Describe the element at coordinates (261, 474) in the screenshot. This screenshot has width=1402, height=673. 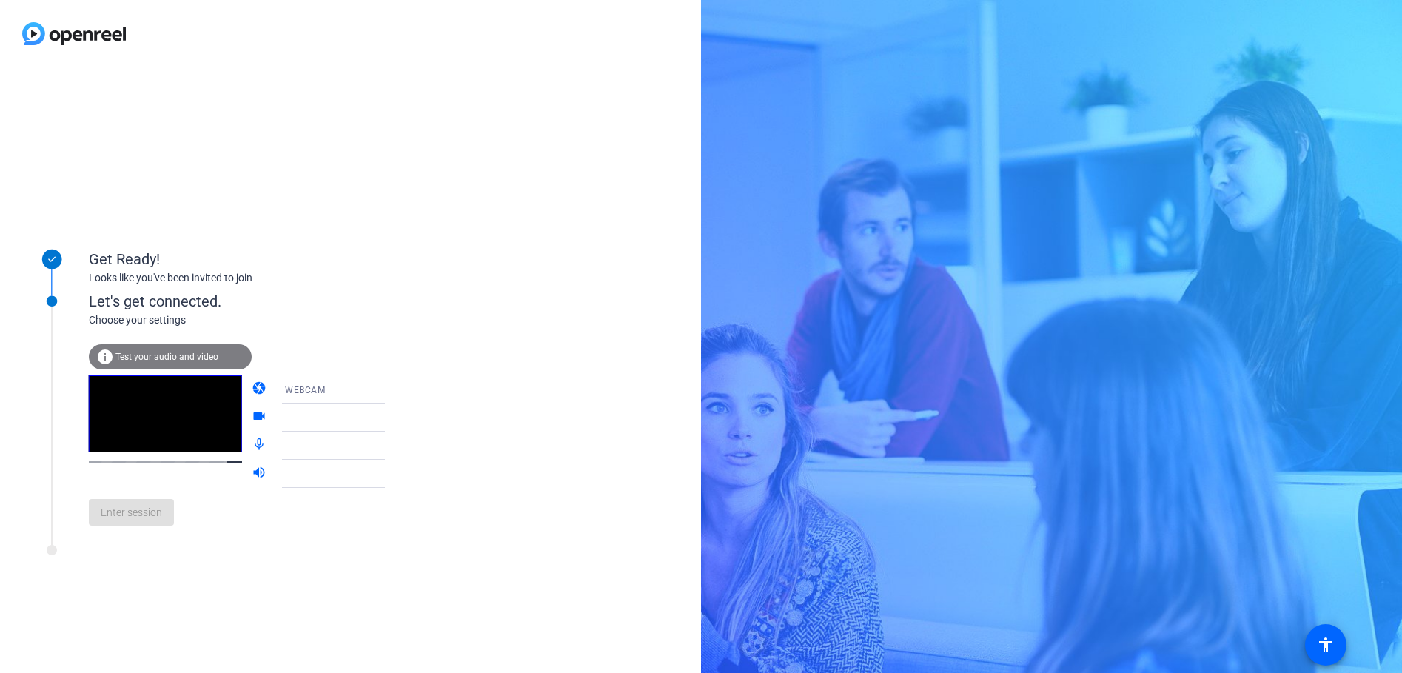
I see `mat-icon: volume_up` at that location.